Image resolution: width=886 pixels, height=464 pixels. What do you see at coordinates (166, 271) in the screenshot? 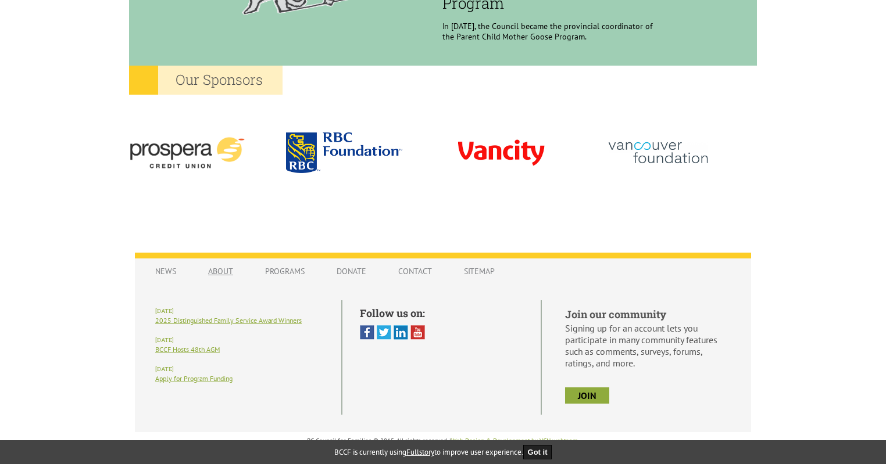
I see `a: News` at bounding box center [166, 271].